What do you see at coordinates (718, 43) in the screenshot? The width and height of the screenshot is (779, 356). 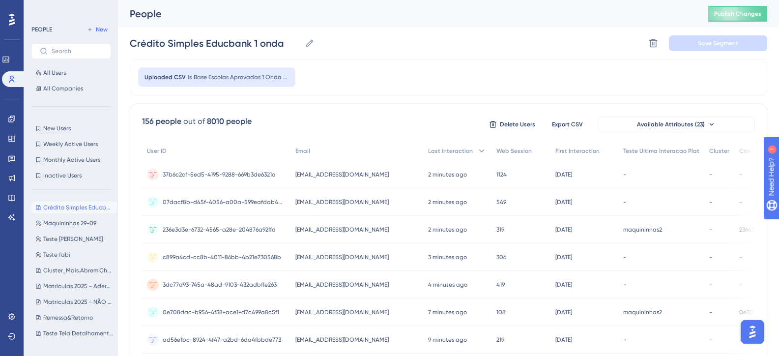 I see `button: Save Segment` at bounding box center [718, 43].